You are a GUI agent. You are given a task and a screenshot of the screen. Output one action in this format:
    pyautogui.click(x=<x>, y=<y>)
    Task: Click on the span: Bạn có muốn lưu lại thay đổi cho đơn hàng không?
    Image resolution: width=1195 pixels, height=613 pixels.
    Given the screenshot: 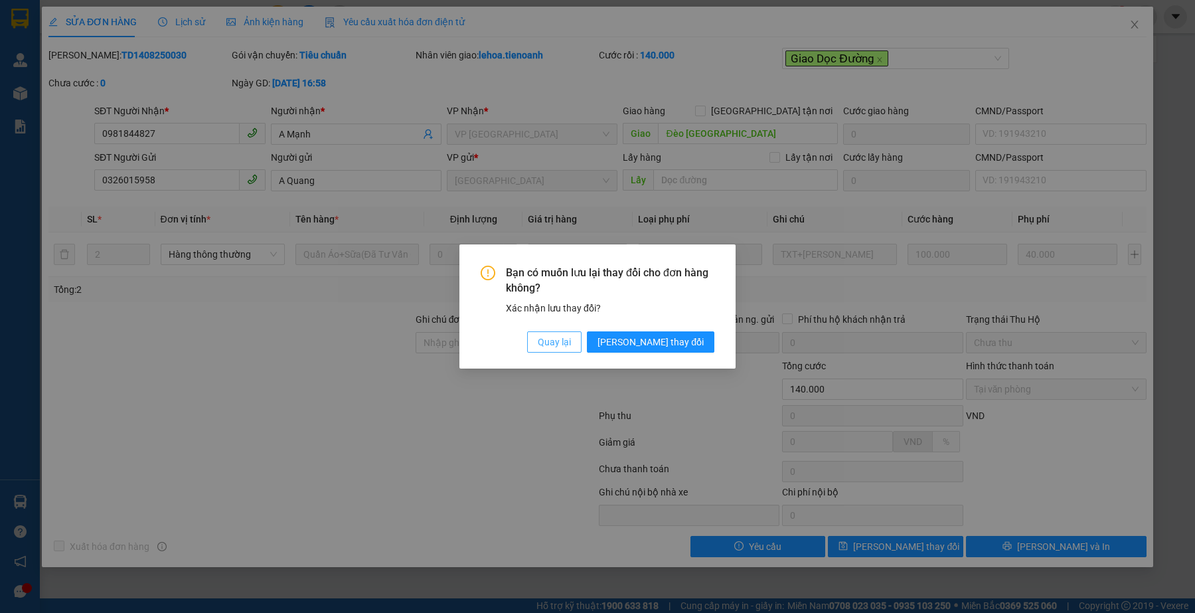 What is the action you would take?
    pyautogui.click(x=610, y=280)
    